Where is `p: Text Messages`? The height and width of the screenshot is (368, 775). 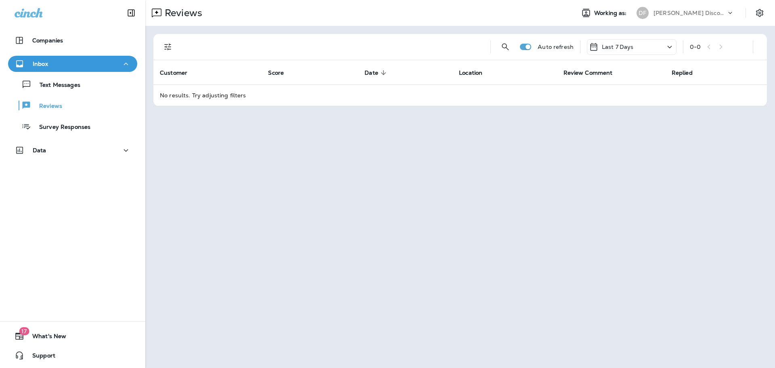 p: Text Messages is located at coordinates (56, 85).